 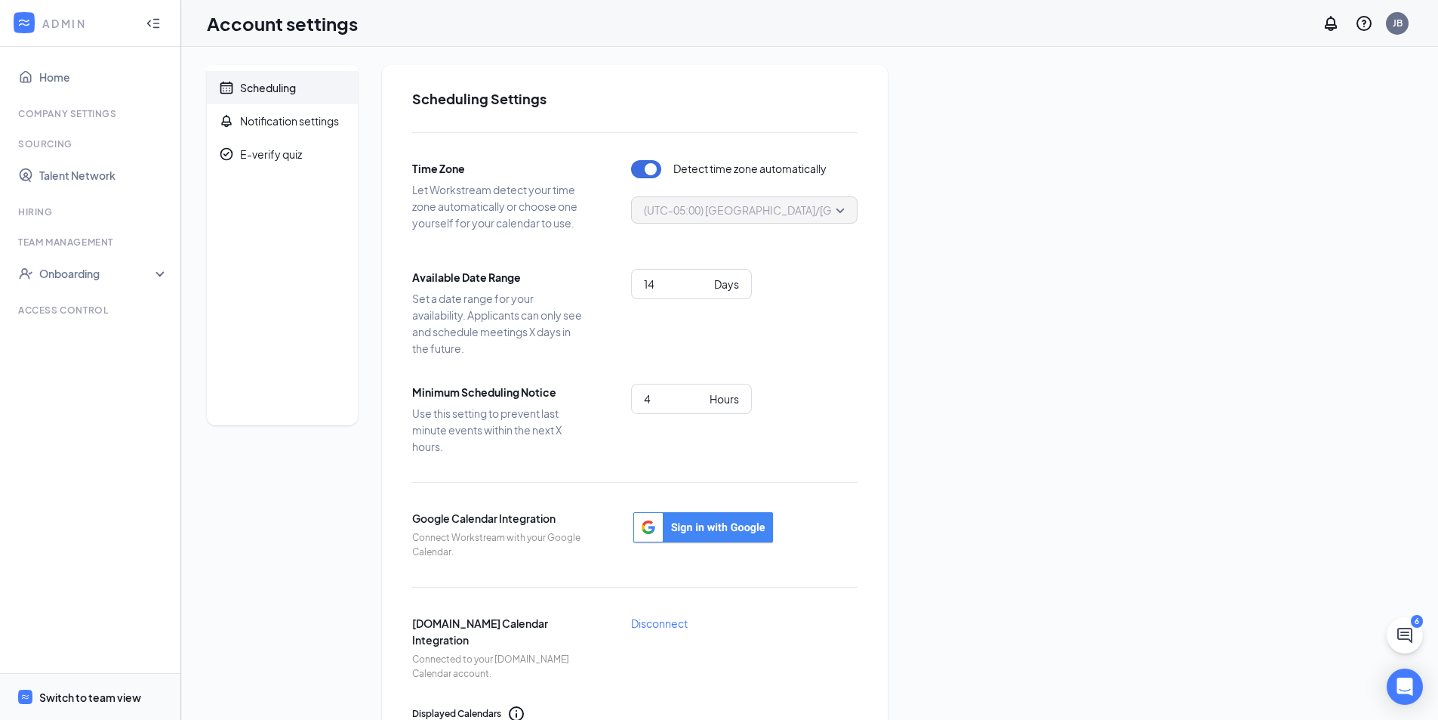 I want to click on div: E-verify quiz, so click(x=271, y=154).